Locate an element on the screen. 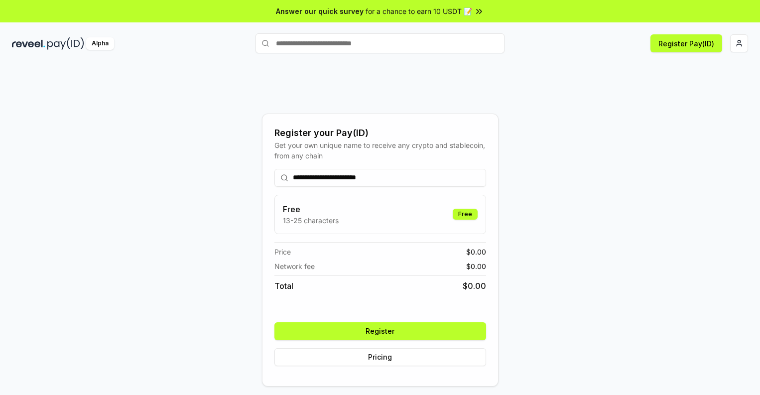 This screenshot has height=395, width=760. div: Free is located at coordinates (465, 214).